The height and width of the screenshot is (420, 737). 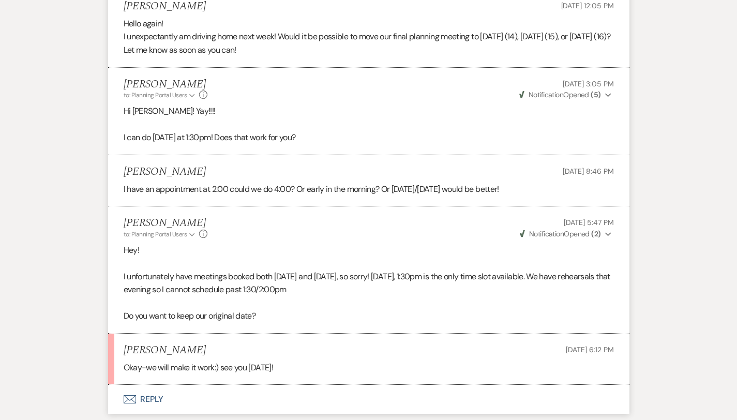 What do you see at coordinates (369, 316) in the screenshot?
I see `p: Do you want to keep our original date?` at bounding box center [369, 316].